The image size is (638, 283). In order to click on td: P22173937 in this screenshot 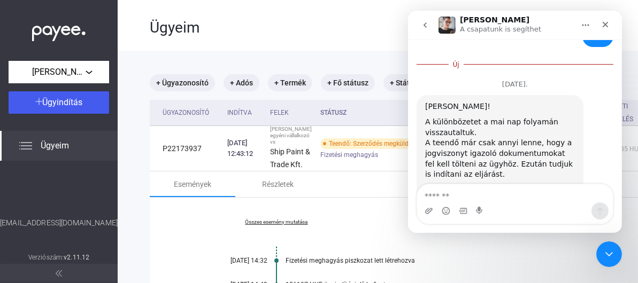, I will do `click(186, 149)`.